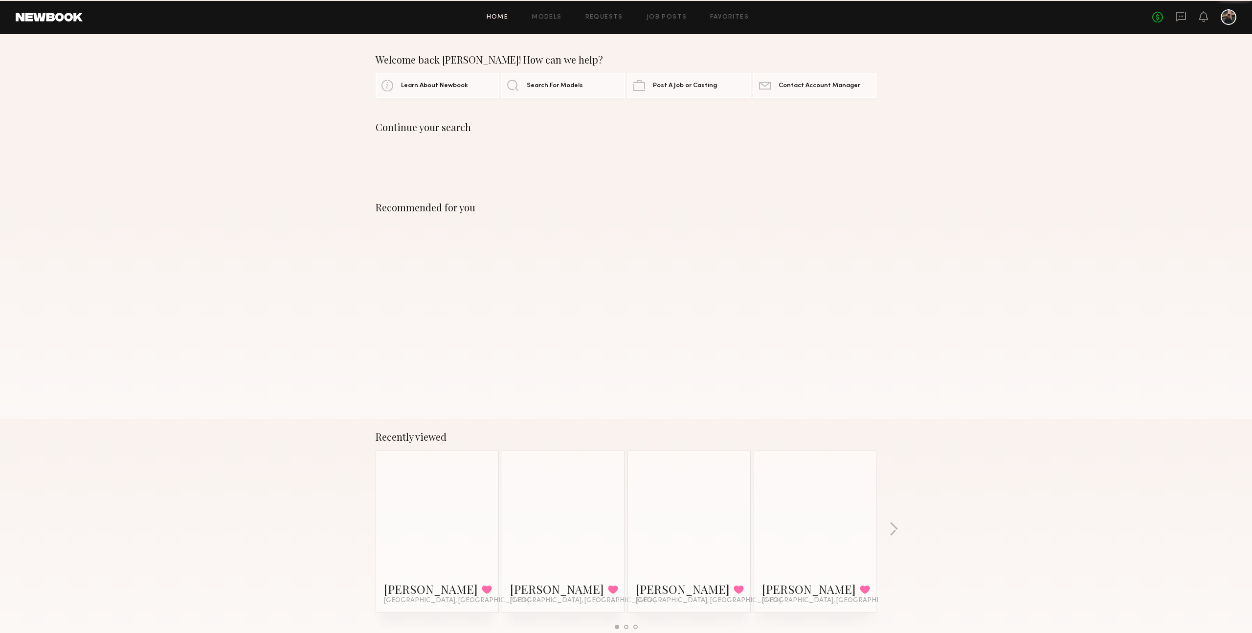  What do you see at coordinates (666, 17) in the screenshot?
I see `a: Job Posts` at bounding box center [666, 17].